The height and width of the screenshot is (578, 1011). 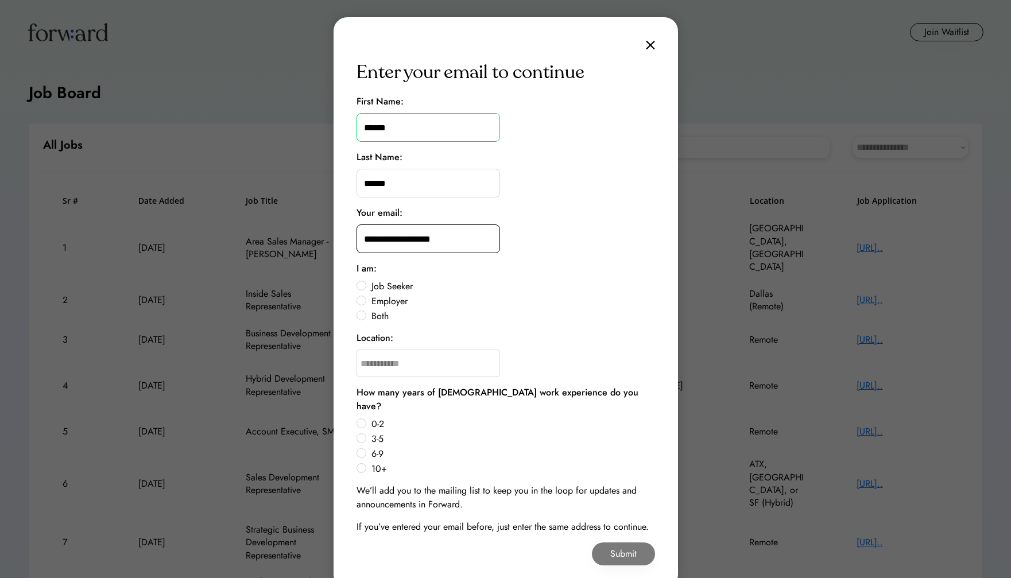 I want to click on label: 0-2, so click(x=511, y=424).